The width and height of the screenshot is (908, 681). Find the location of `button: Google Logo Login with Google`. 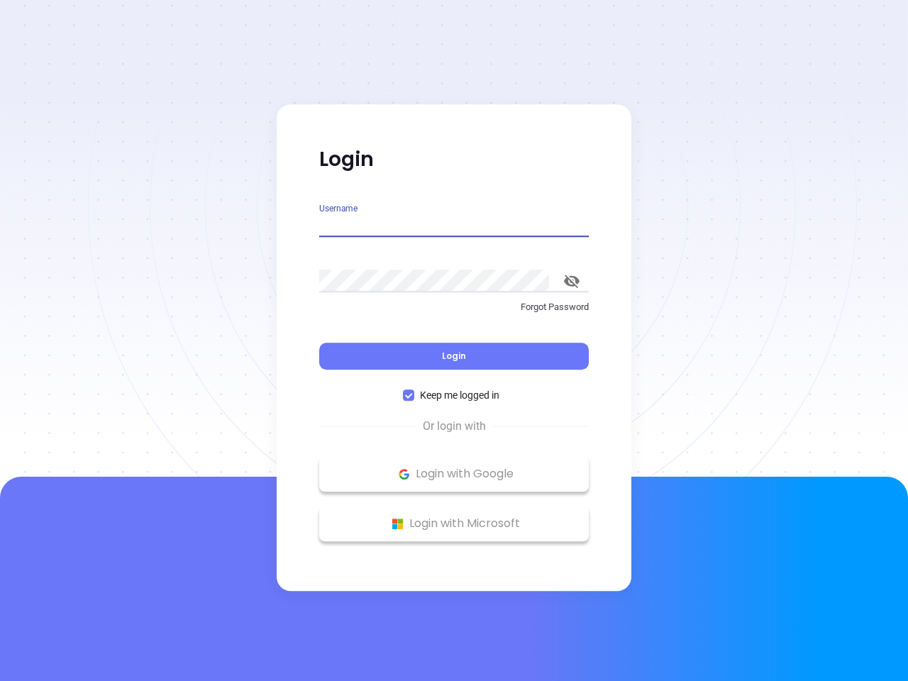

button: Google Logo Login with Google is located at coordinates (454, 474).